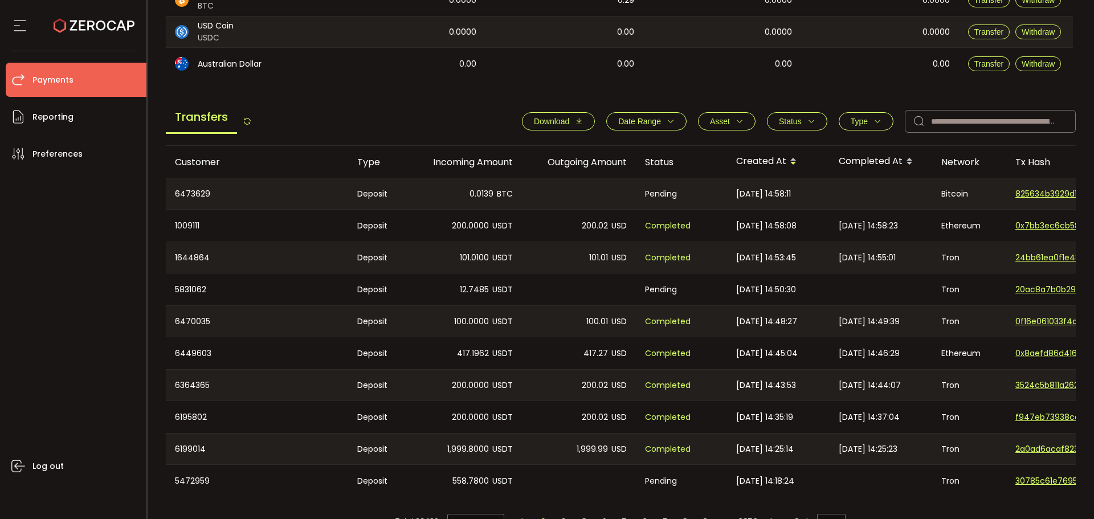 This screenshot has width=1094, height=519. What do you see at coordinates (378, 162) in the screenshot?
I see `div: Type` at bounding box center [378, 162].